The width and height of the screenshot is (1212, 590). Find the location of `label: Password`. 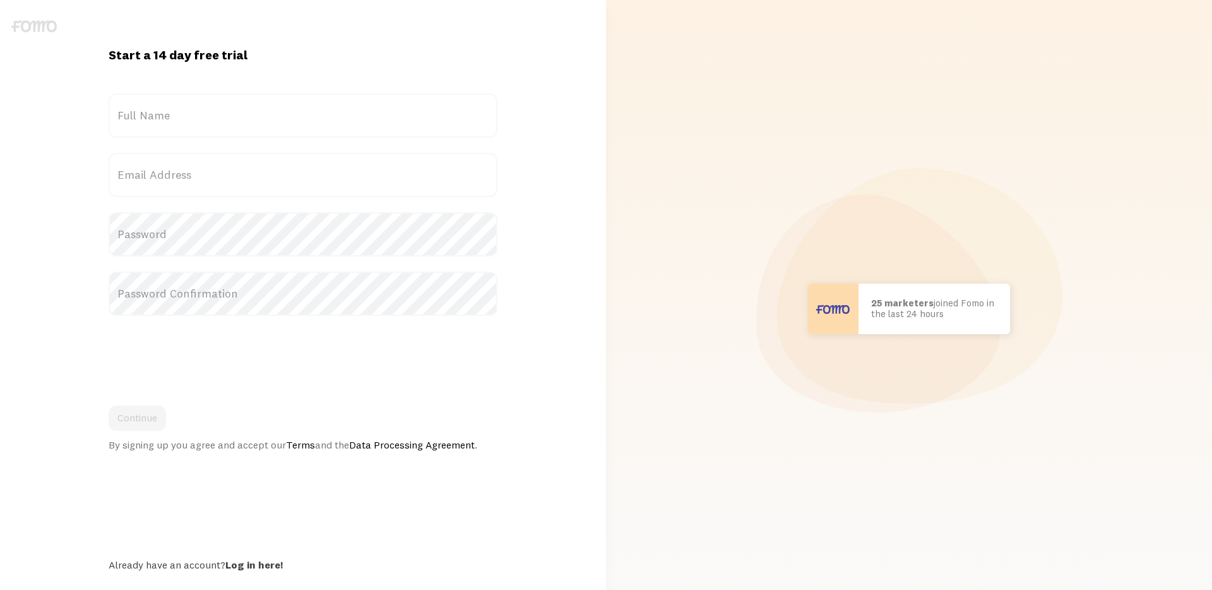

label: Password is located at coordinates (303, 234).